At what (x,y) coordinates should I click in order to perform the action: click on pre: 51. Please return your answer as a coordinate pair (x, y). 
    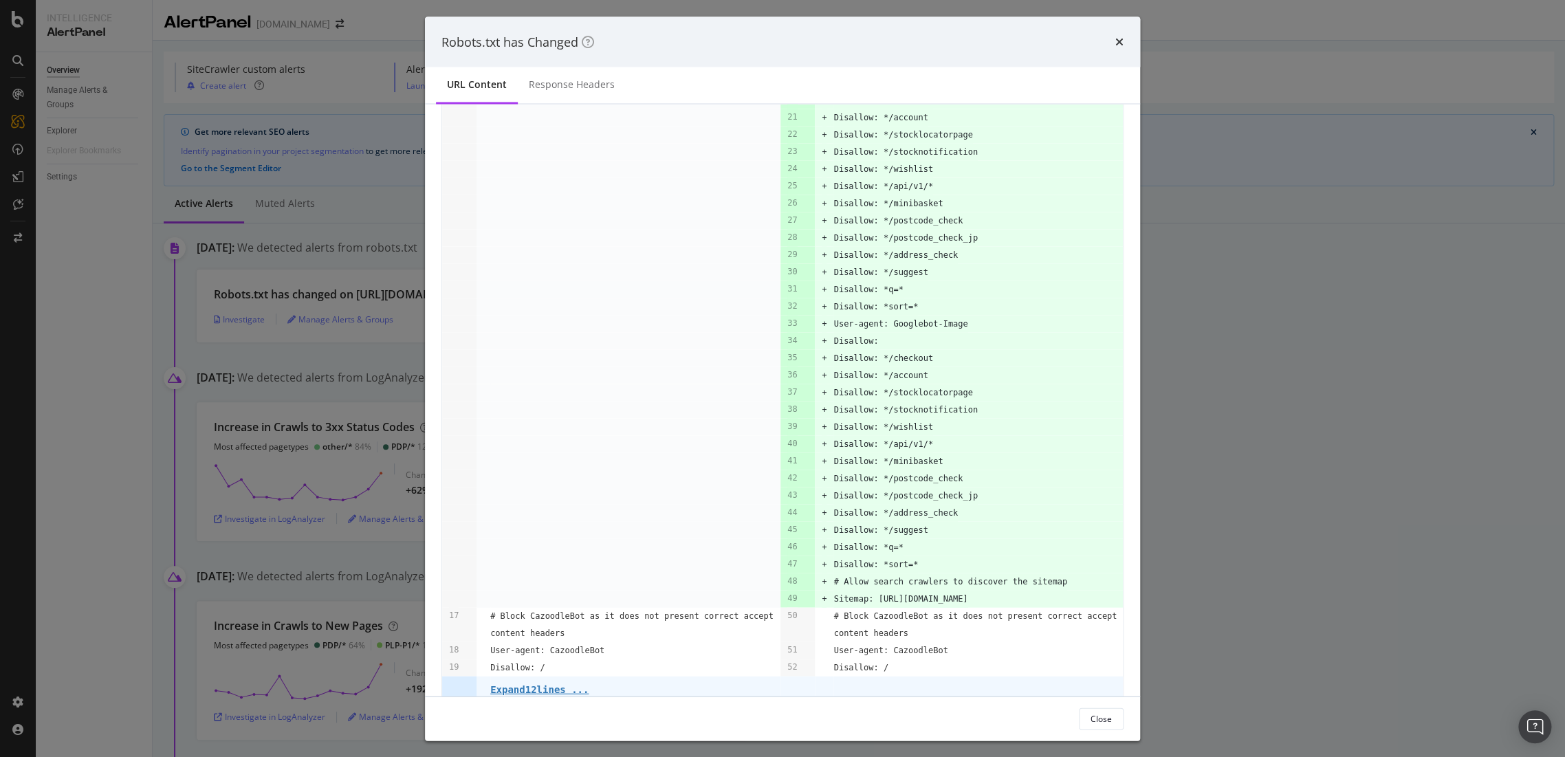
    Looking at the image, I should click on (792, 650).